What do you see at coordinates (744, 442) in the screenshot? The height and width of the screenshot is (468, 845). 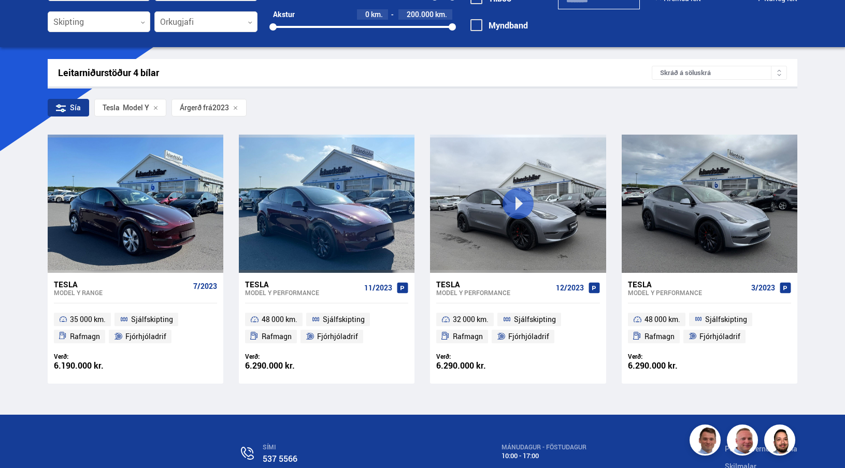 I see `img: siFngHWaQ9KaOqBr.png` at bounding box center [744, 442].